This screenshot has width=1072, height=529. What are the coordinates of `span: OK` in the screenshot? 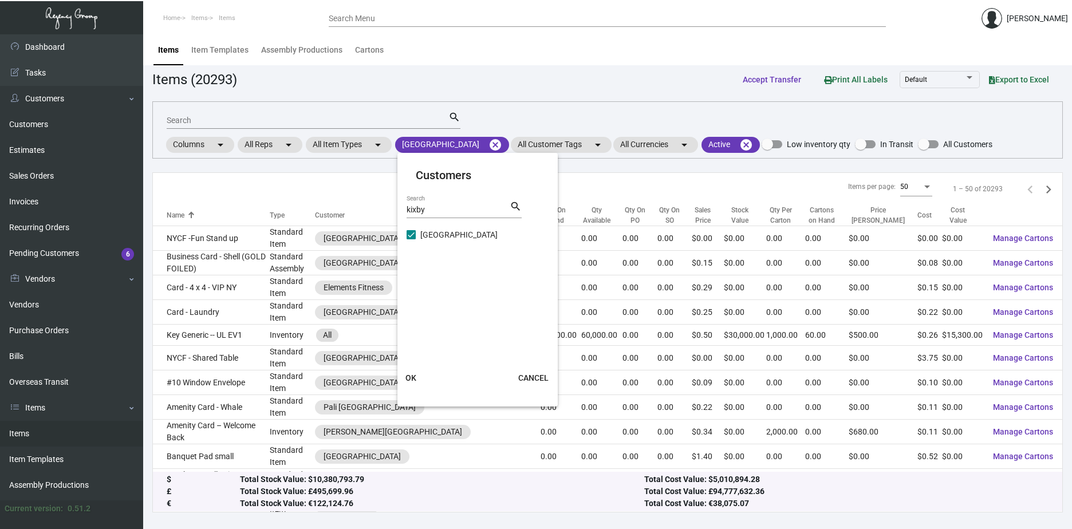 It's located at (411, 378).